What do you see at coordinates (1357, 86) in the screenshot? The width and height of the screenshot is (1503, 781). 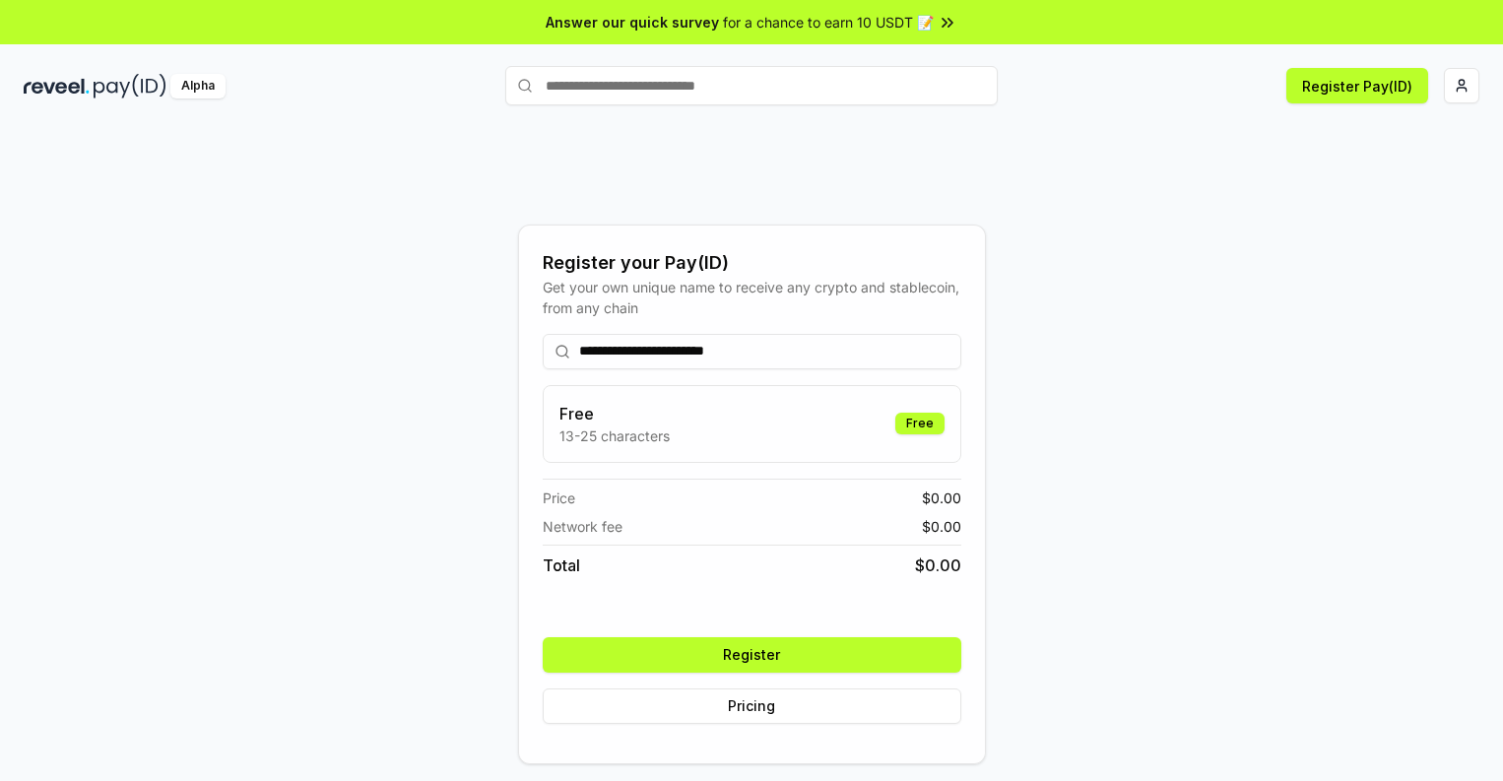 I see `button: Register Pay(ID)` at bounding box center [1357, 86].